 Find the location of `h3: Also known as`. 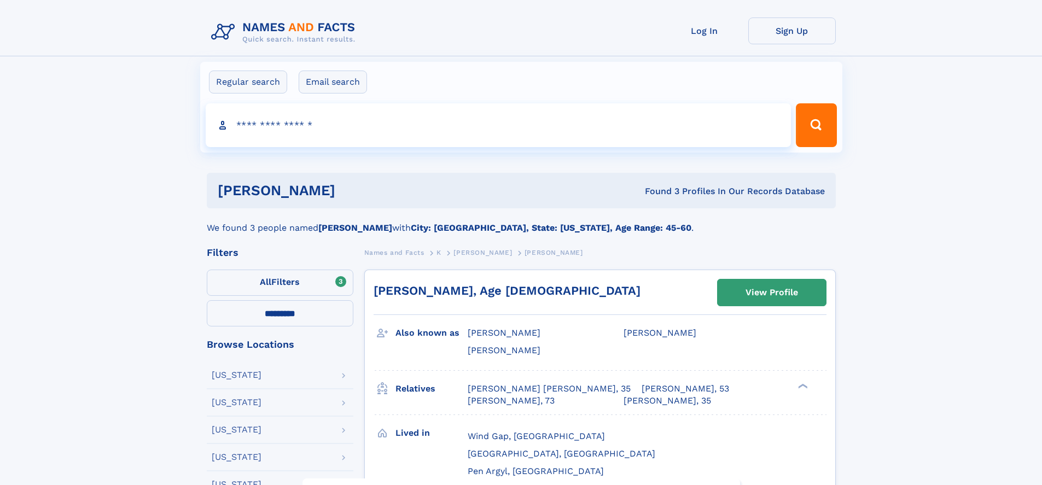

h3: Also known as is located at coordinates (432, 333).